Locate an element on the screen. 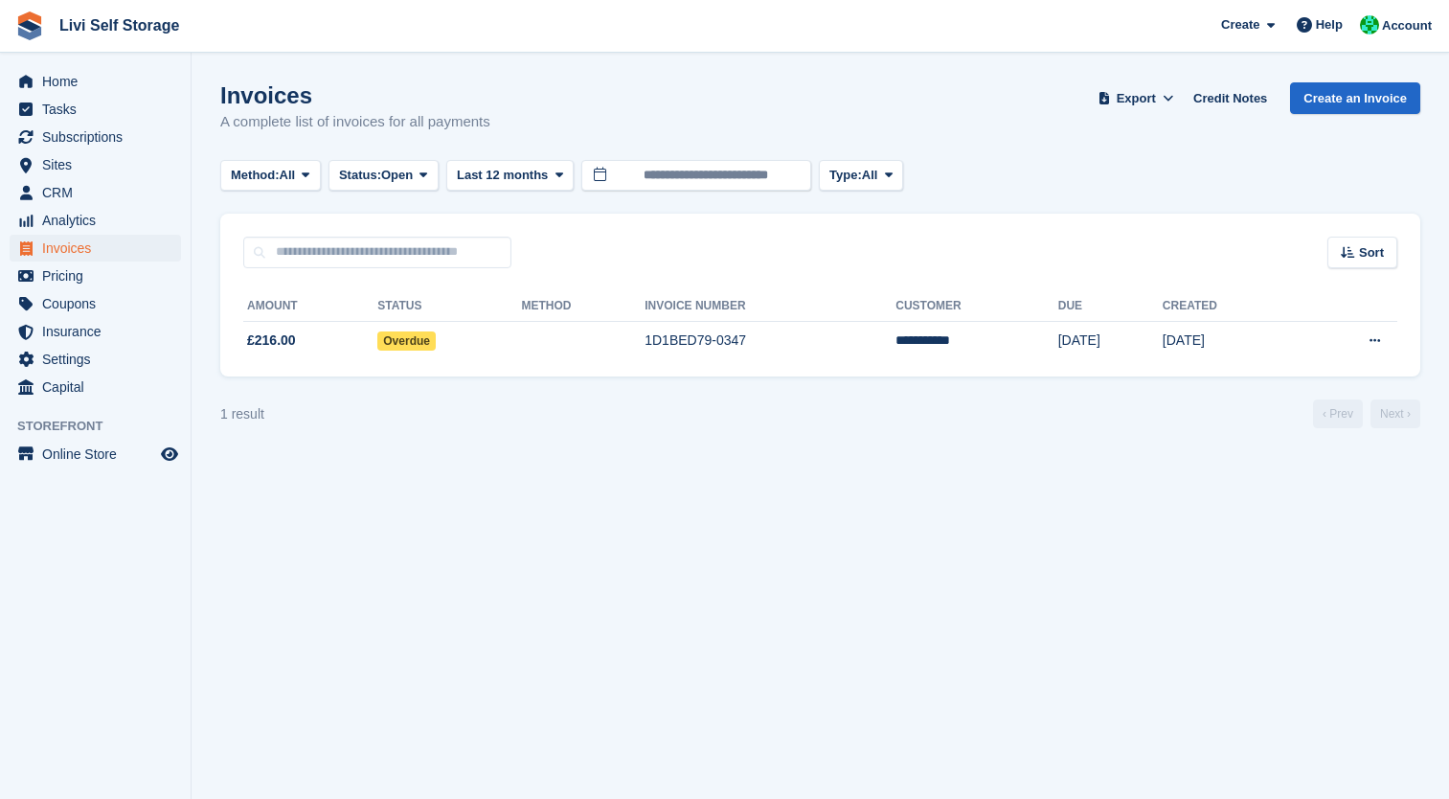 This screenshot has width=1449, height=799. img: Joe Robertson is located at coordinates (1369, 25).